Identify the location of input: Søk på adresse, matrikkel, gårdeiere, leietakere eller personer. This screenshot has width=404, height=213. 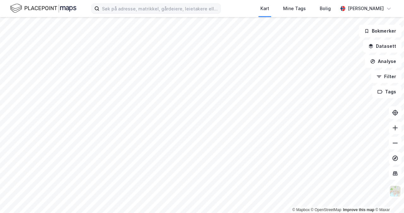
(160, 9).